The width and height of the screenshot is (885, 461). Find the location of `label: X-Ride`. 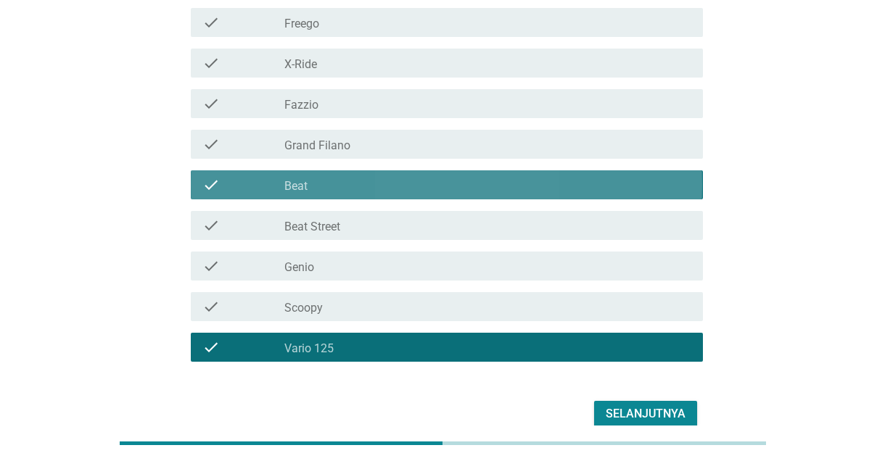

label: X-Ride is located at coordinates (300, 65).